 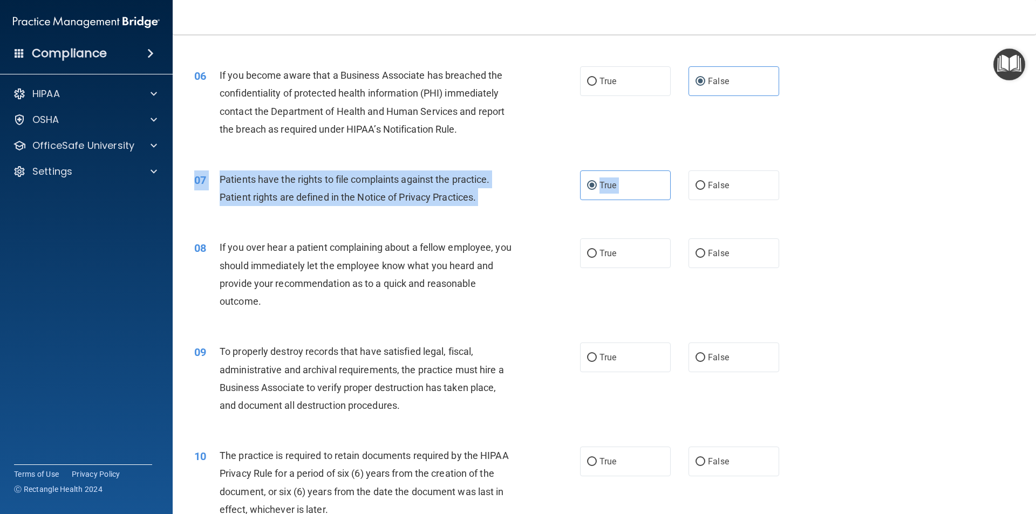 I want to click on button: Open Resource Center, so click(x=1009, y=64).